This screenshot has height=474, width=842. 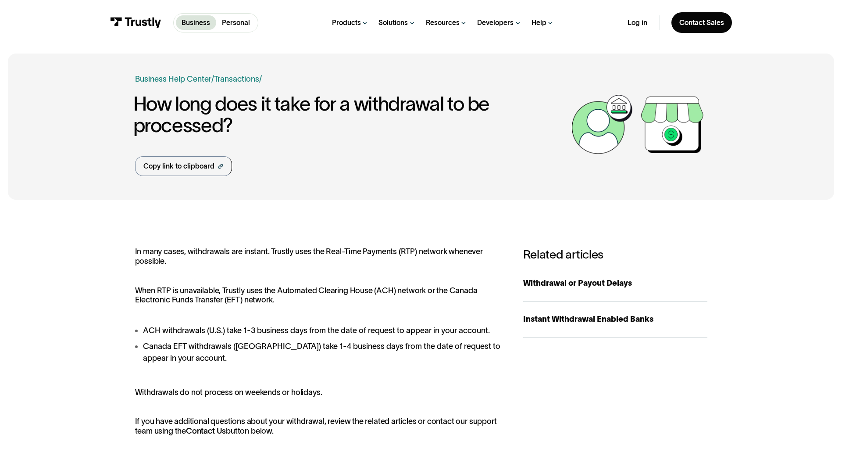 I want to click on div: Developers, so click(x=495, y=23).